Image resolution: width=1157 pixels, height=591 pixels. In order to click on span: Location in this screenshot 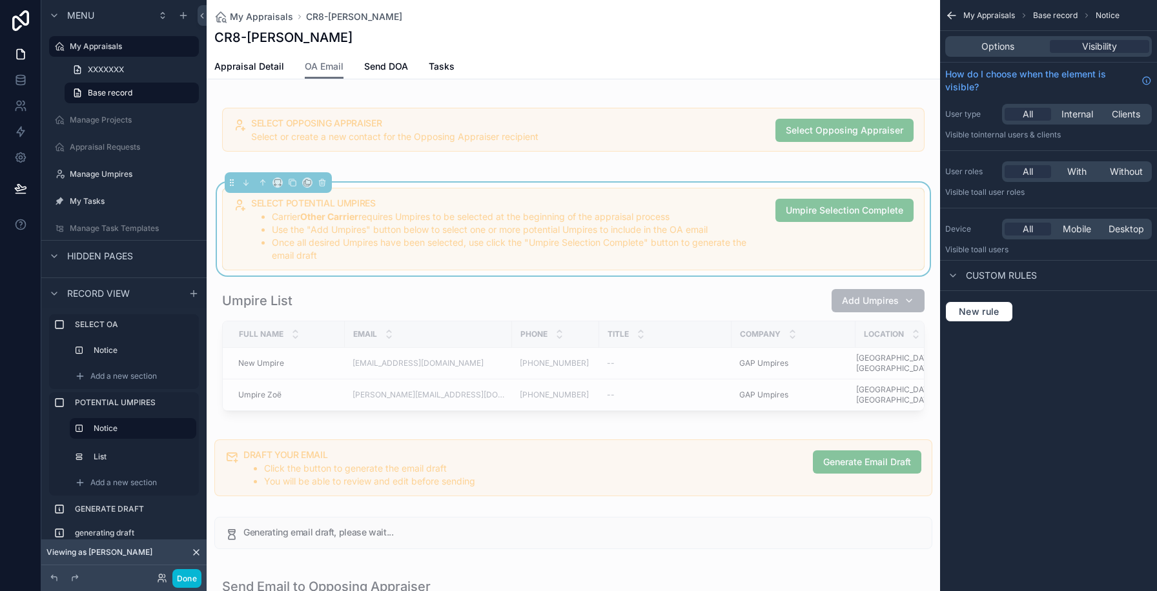, I will do `click(884, 334)`.